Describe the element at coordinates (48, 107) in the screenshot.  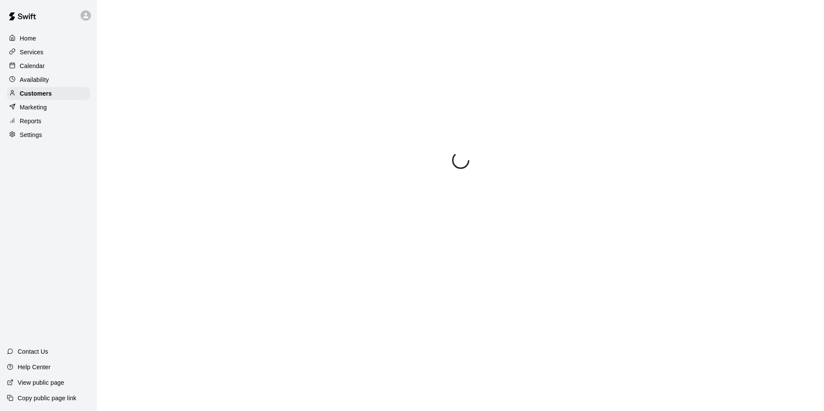
I see `a: Marketing` at that location.